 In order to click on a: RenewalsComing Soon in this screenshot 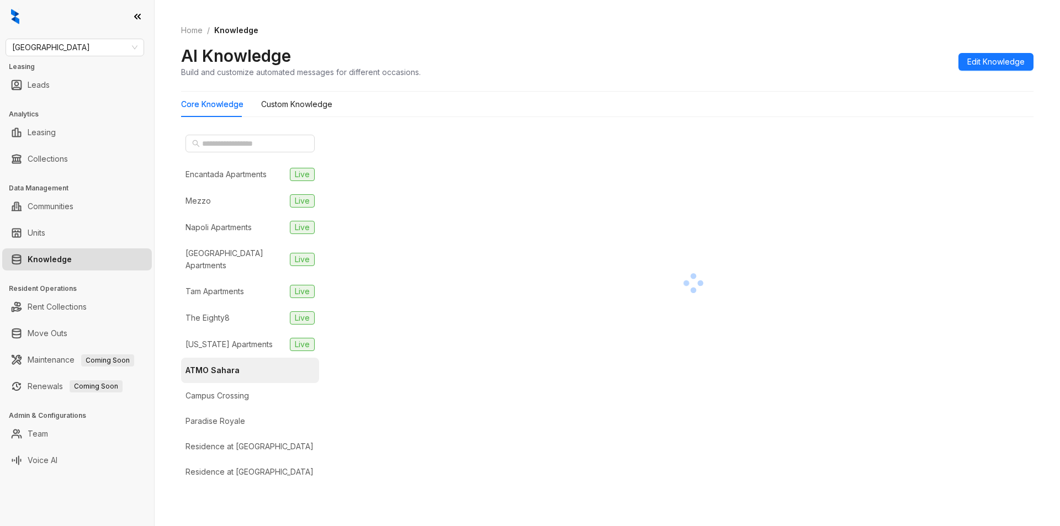, I will do `click(75, 386)`.